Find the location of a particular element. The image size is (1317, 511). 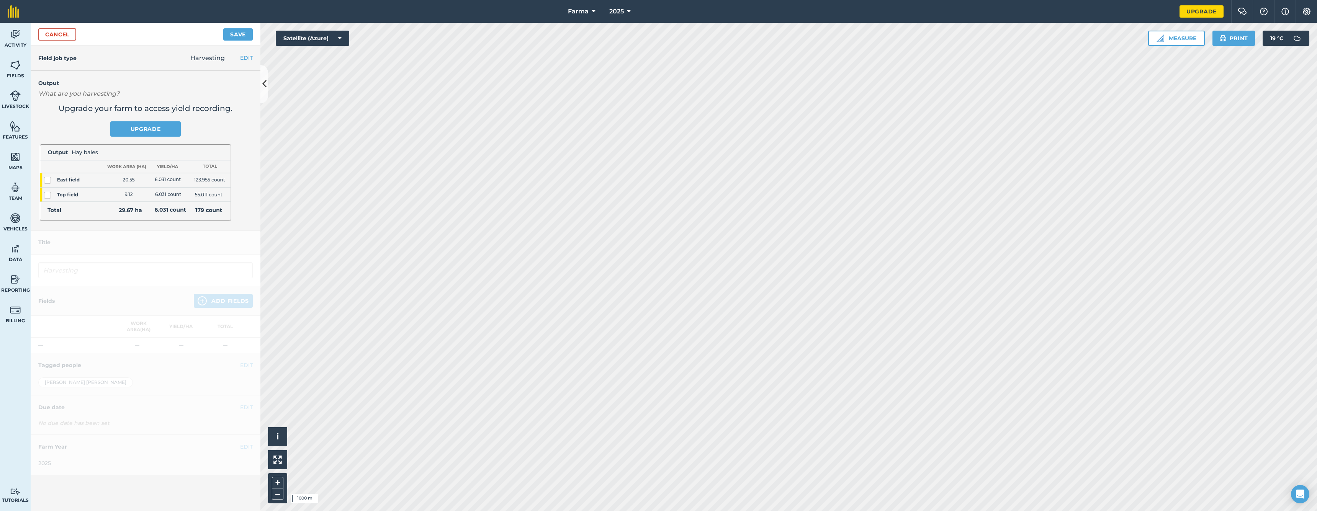

img: Four arrows, one pointing top left, one top right, one bottom right and the last bottom left is located at coordinates (278, 460).